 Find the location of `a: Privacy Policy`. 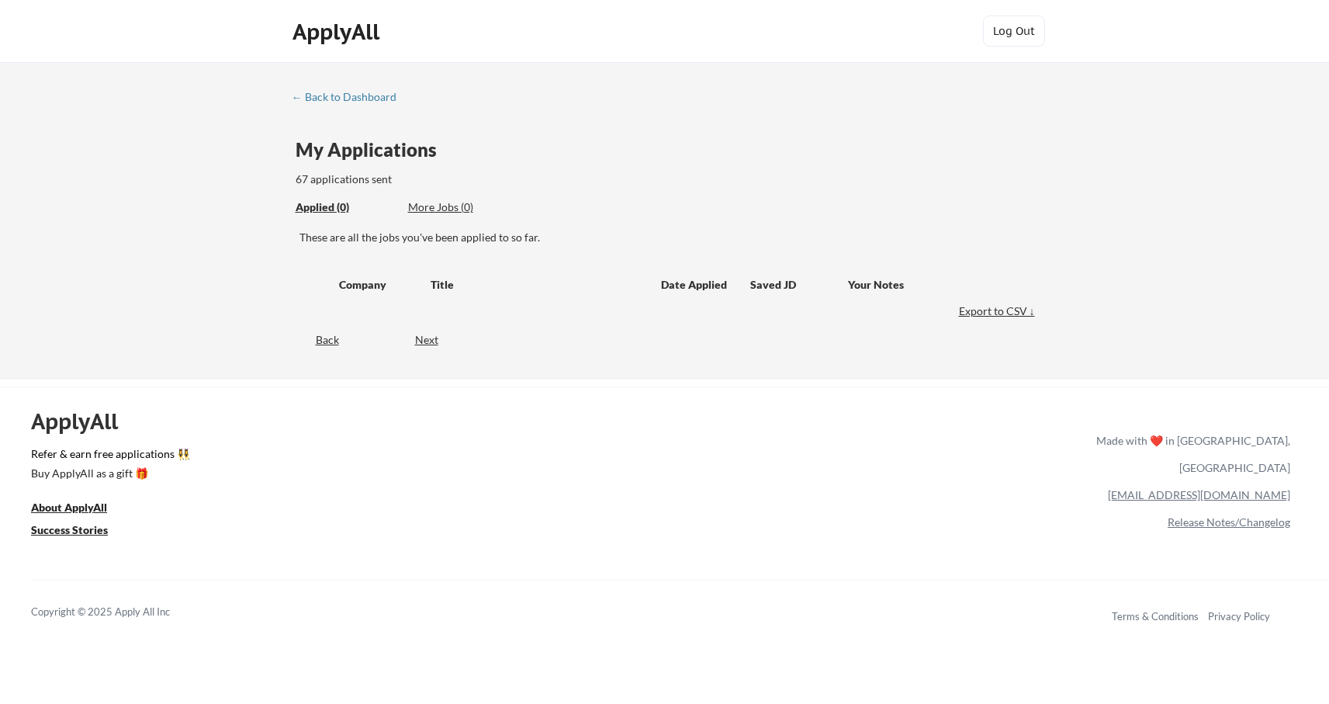

a: Privacy Policy is located at coordinates (1239, 616).